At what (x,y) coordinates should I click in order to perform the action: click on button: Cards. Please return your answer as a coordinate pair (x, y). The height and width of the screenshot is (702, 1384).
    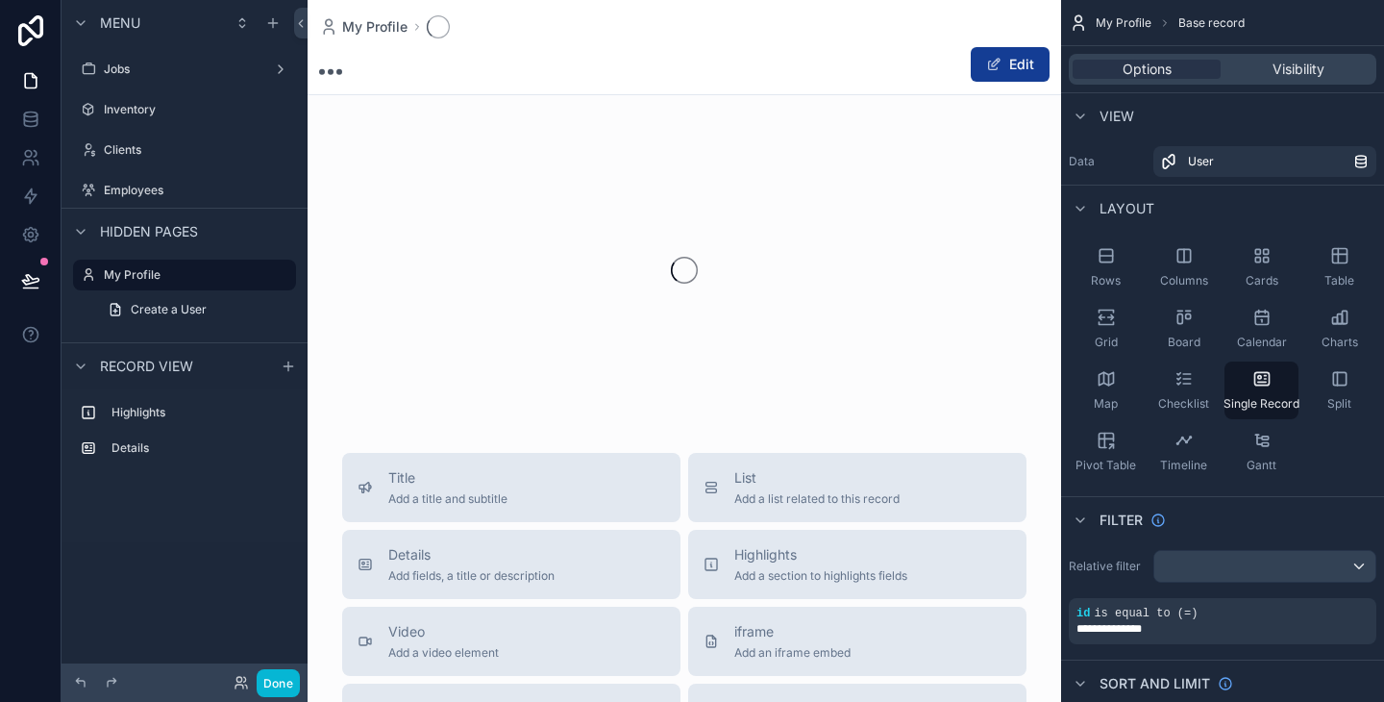
    Looking at the image, I should click on (1261, 267).